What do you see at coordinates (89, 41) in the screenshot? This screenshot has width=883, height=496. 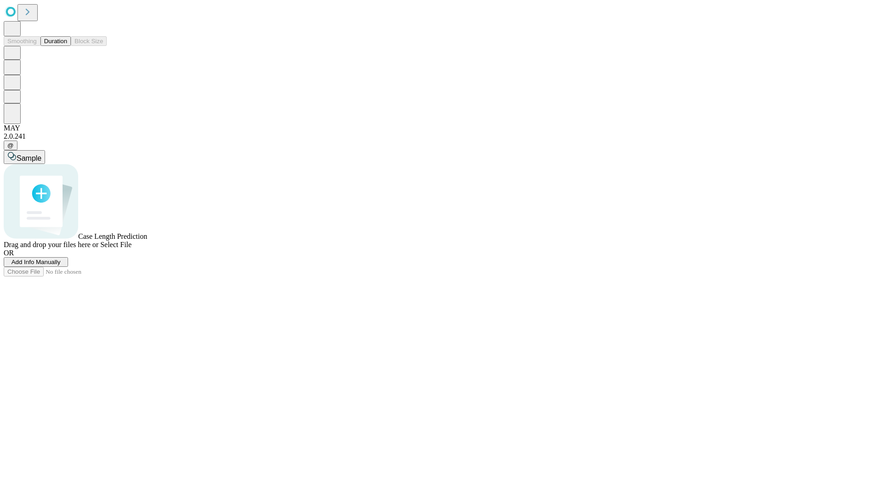 I see `button: Block Size` at bounding box center [89, 41].